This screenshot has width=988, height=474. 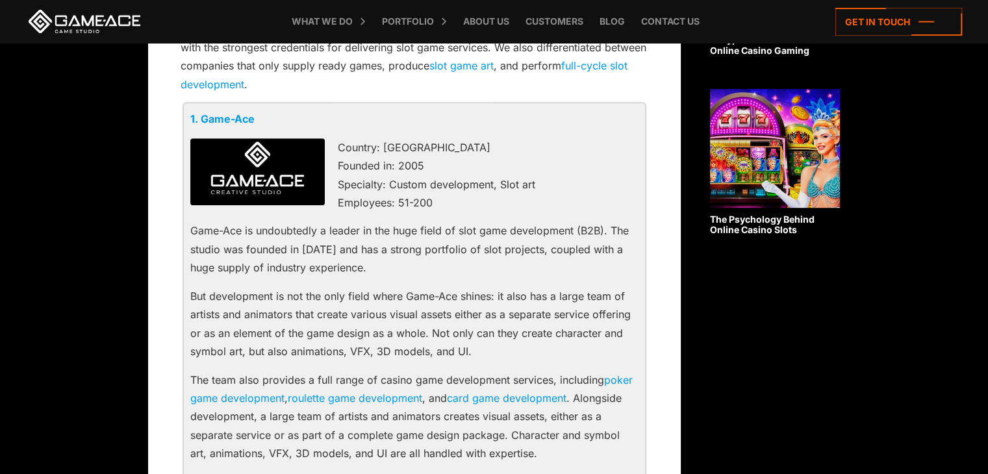 I want to click on p: To cut a long story short, we sifted through hundreds of slots game providers and selected 15 wit..., so click(x=414, y=57).